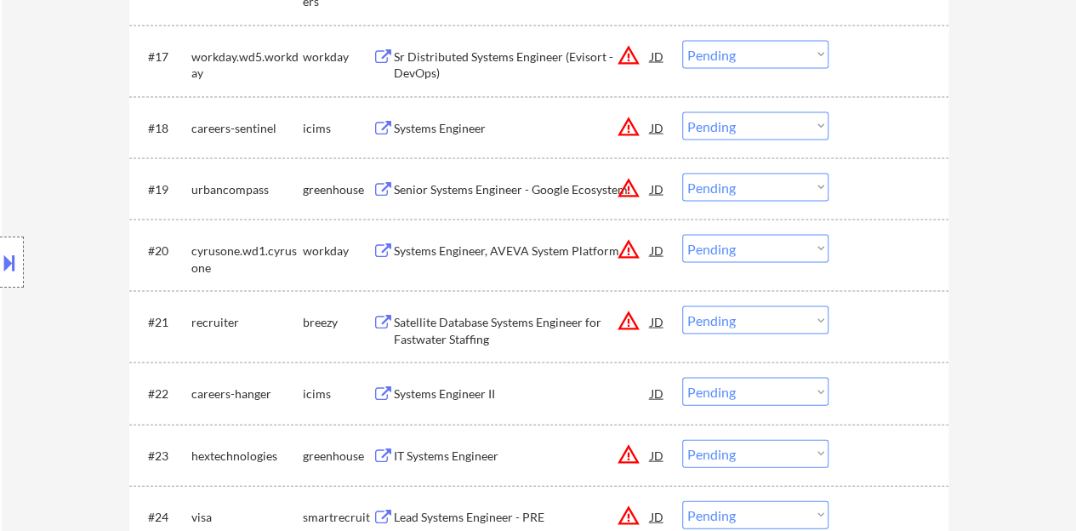  I want to click on div: workday.wd5.workday, so click(247, 65).